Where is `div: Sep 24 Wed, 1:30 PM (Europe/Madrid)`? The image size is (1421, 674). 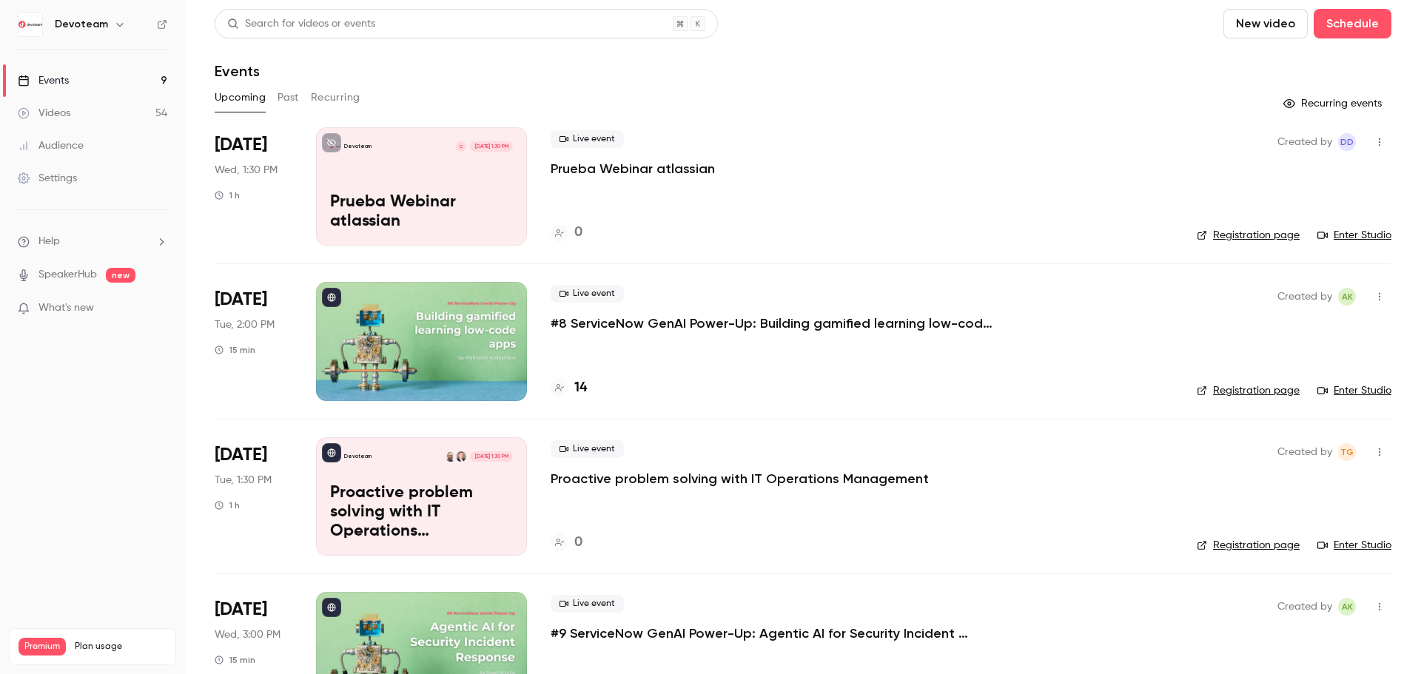
div: Sep 24 Wed, 1:30 PM (Europe/Madrid) is located at coordinates (253, 187).